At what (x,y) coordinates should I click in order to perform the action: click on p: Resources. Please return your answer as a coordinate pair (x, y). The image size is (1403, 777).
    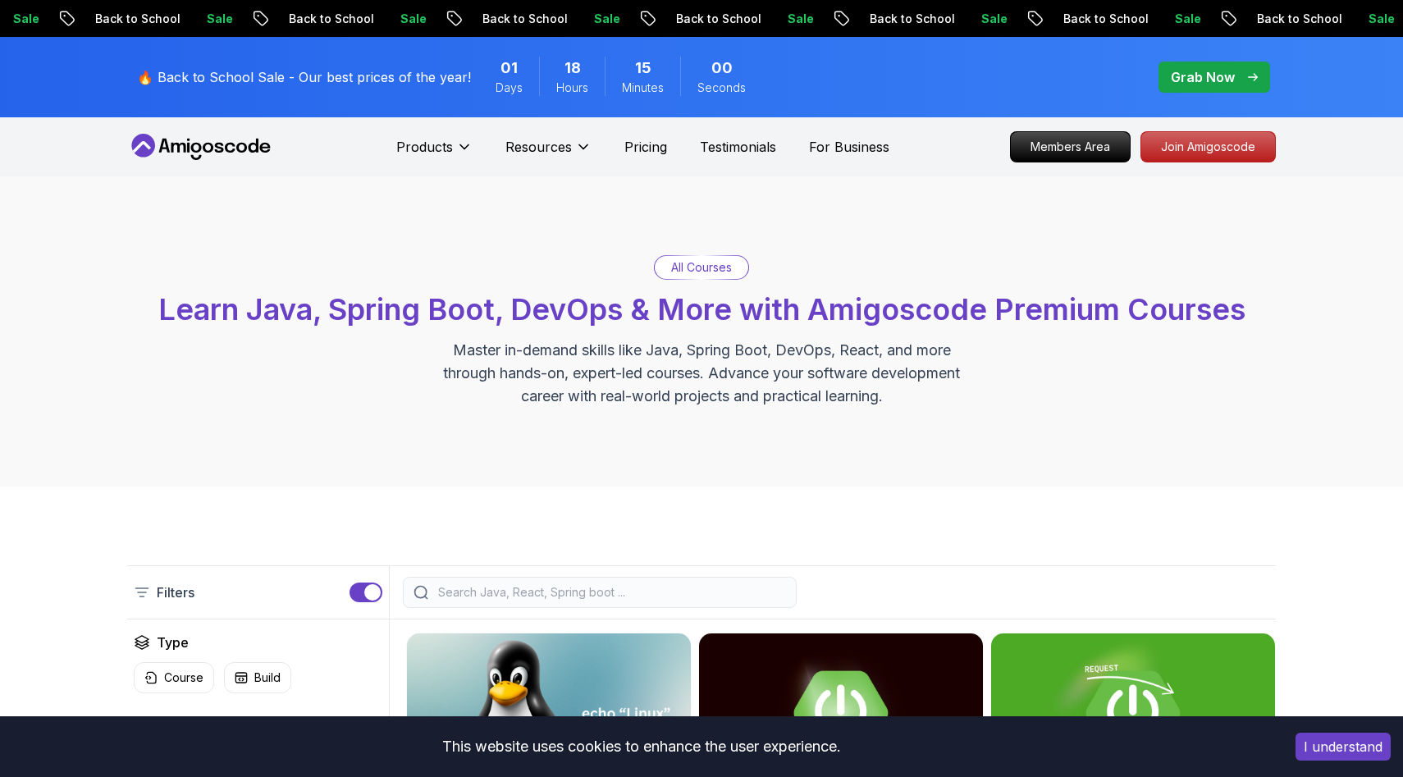
    Looking at the image, I should click on (538, 147).